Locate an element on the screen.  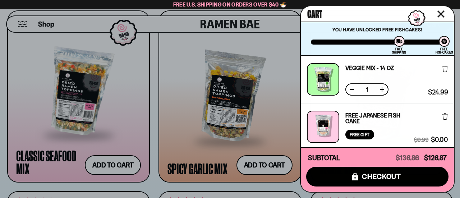
button: checkout is located at coordinates (377, 176).